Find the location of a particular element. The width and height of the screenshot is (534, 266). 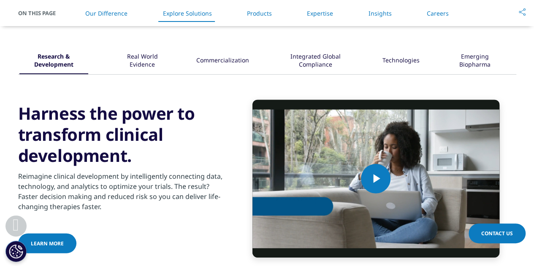

span: Contact Us is located at coordinates (496, 233).